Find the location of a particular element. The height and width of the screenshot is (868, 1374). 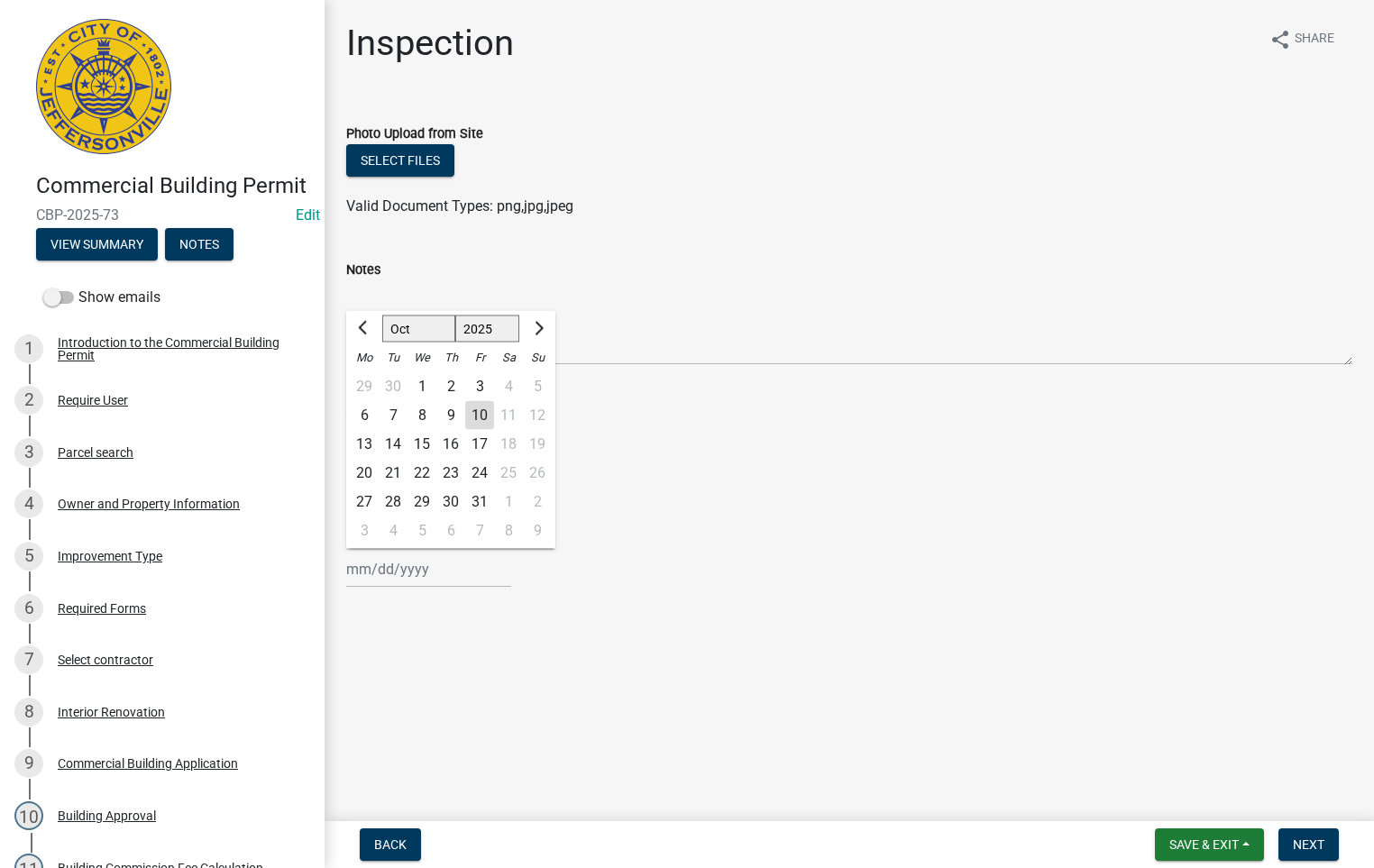

wm-modal-confirm: Notes is located at coordinates (199, 245).